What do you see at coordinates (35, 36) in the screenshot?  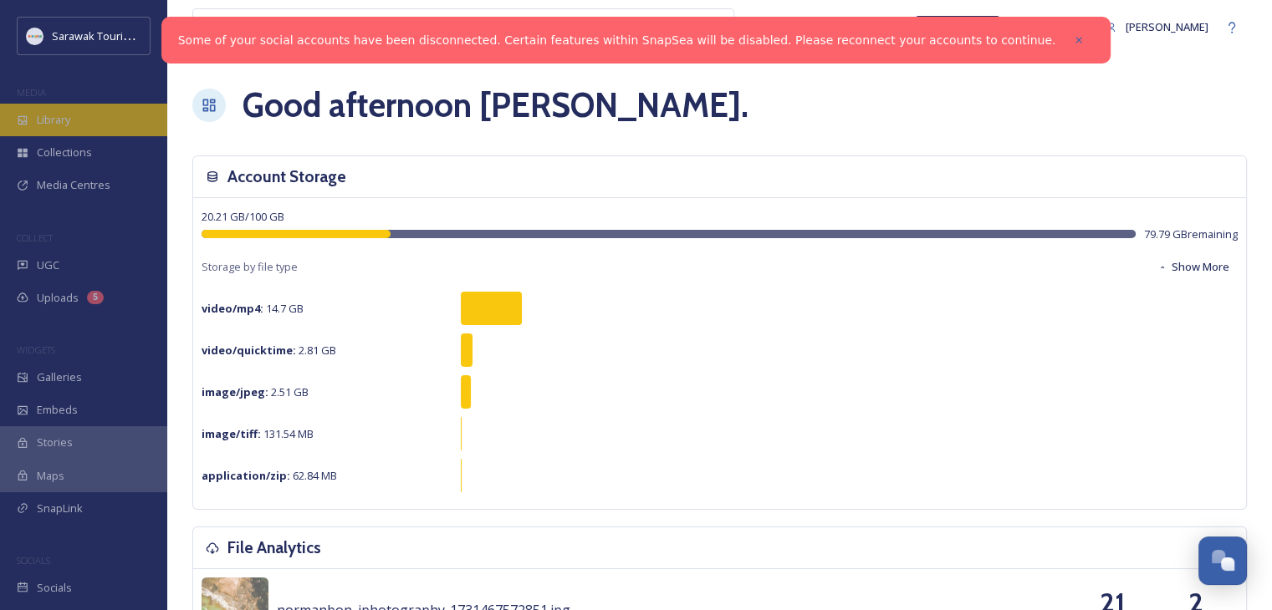 I see `img: new%20smtd%20transparent%202%20copy%404x.png` at bounding box center [35, 36].